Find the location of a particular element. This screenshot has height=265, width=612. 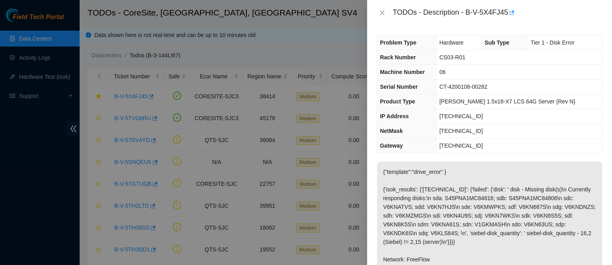

span: Hardware is located at coordinates (451, 43).